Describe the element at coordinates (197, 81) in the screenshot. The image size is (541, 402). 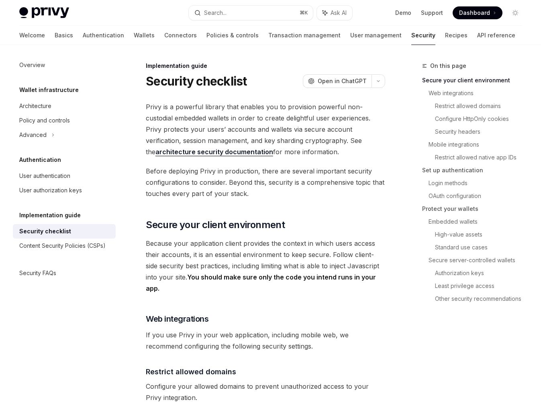
I see `h1: Security checklist` at that location.